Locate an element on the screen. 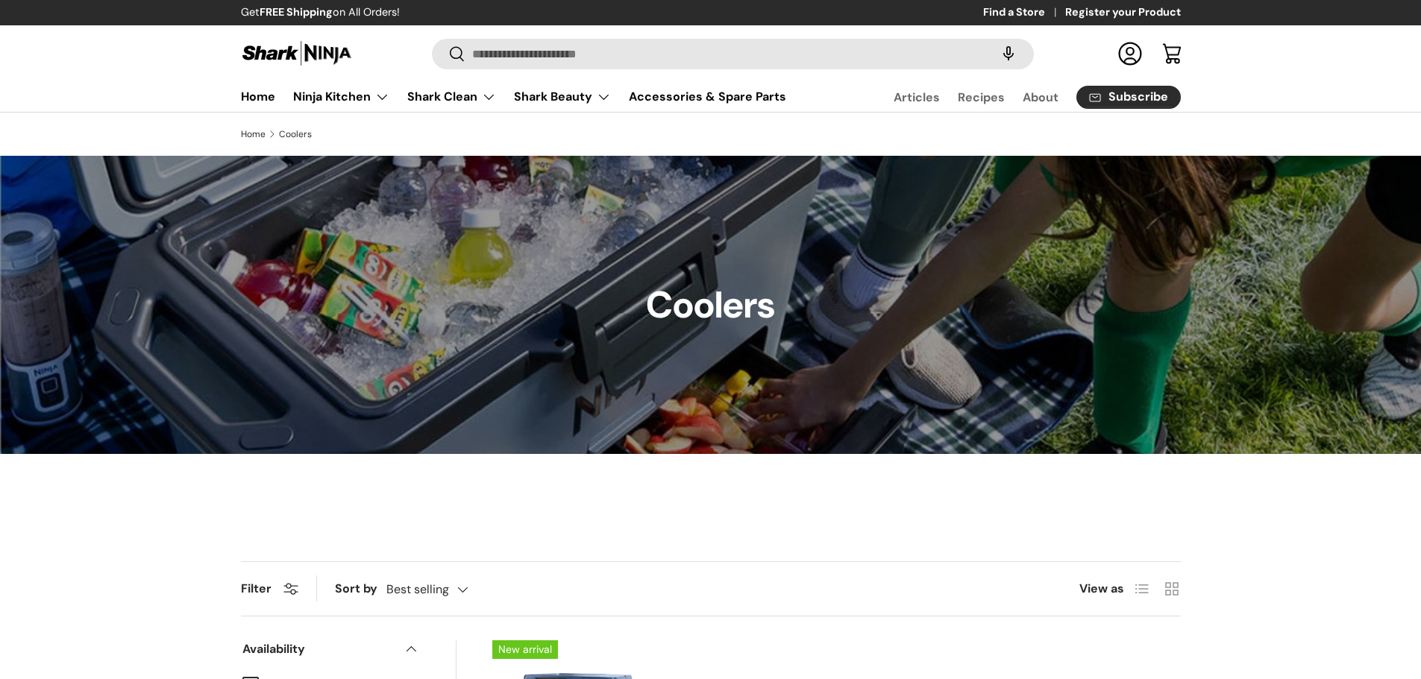 Image resolution: width=1421 pixels, height=679 pixels. span: Filter is located at coordinates (256, 588).